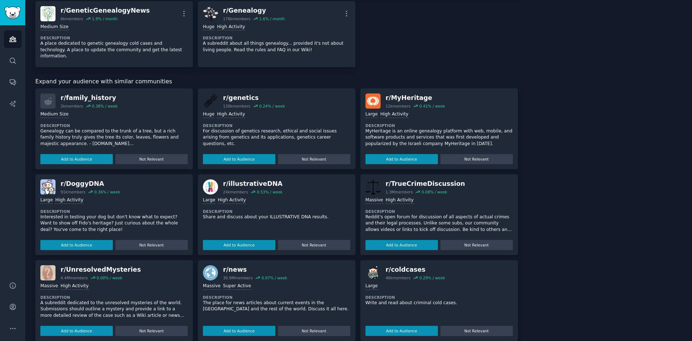 The image size is (692, 341). What do you see at coordinates (415, 98) in the screenshot?
I see `div: r/ MyHeritage` at bounding box center [415, 98].